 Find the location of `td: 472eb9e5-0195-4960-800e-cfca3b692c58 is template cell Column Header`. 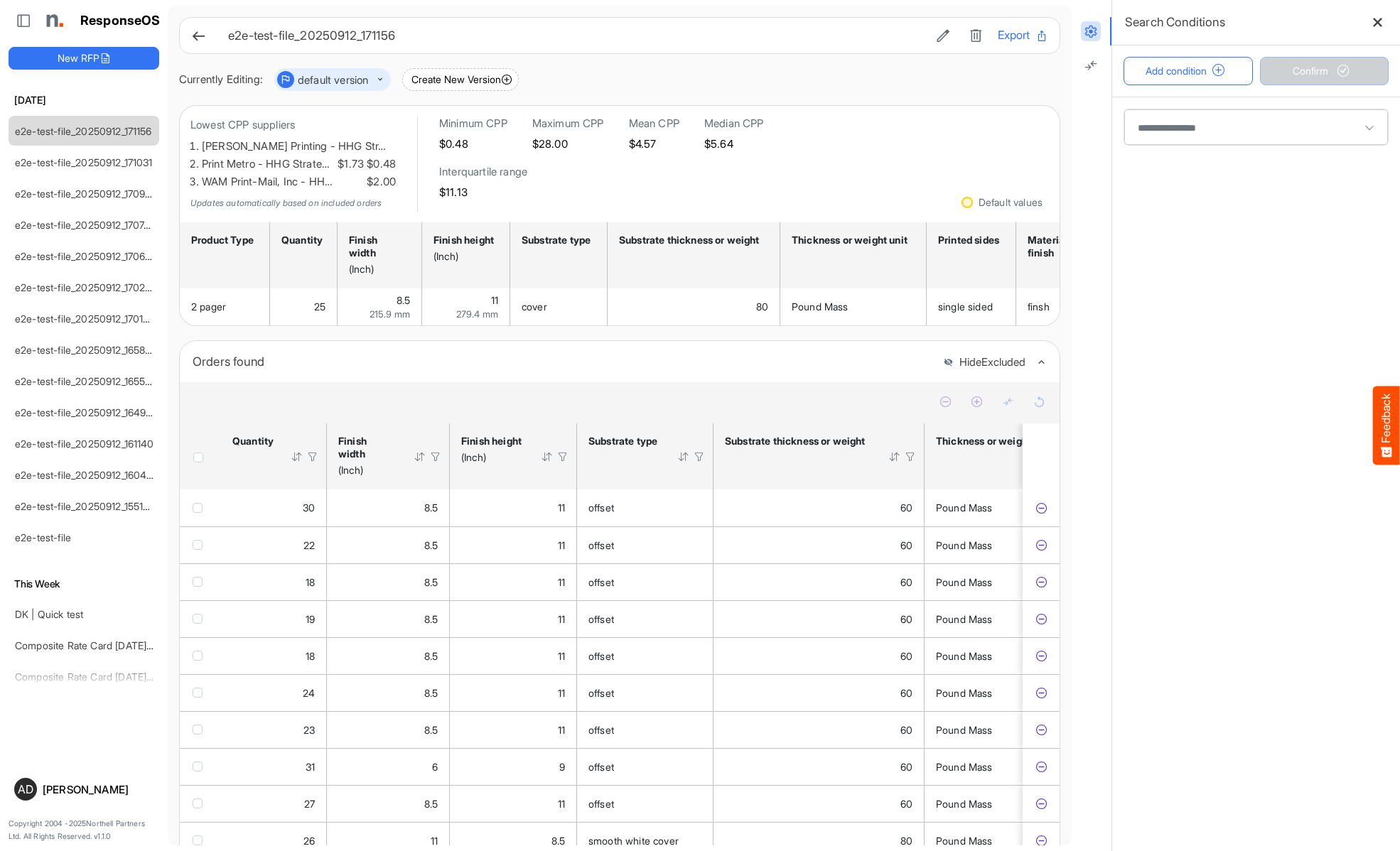

td: 472eb9e5-0195-4960-800e-cfca3b692c58 is template cell Column Header is located at coordinates (1043, 508).